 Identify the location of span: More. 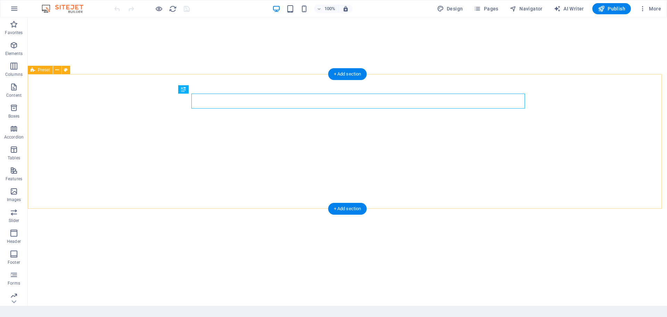
(650, 9).